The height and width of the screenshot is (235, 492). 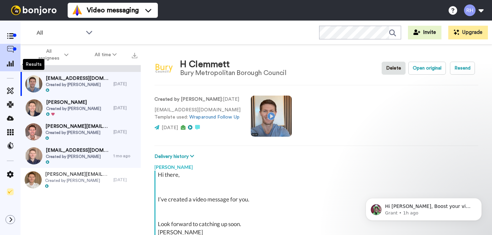 I want to click on span: All, so click(x=59, y=33).